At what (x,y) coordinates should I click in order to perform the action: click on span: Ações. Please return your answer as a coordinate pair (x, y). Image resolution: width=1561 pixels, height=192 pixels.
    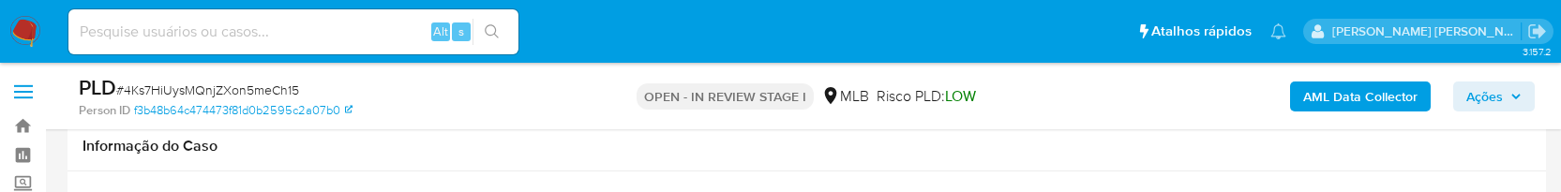
    Looking at the image, I should click on (1484, 97).